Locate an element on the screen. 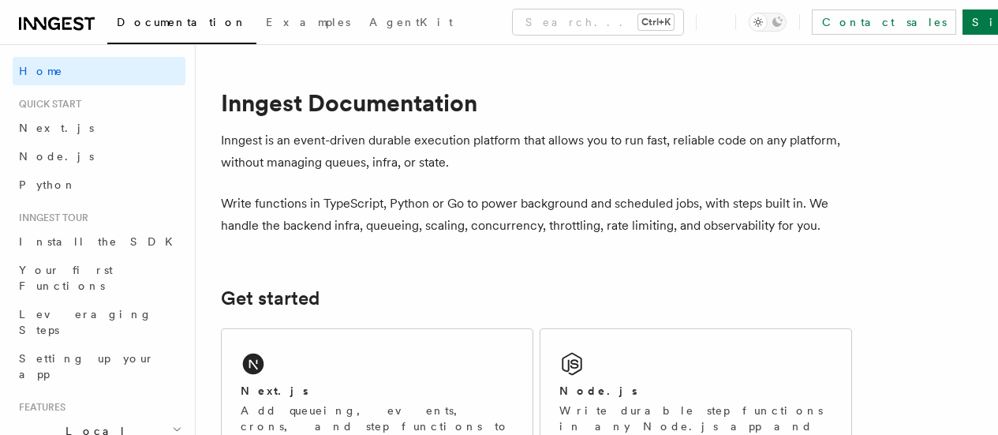  button: Toggle dark mode is located at coordinates (767, 22).